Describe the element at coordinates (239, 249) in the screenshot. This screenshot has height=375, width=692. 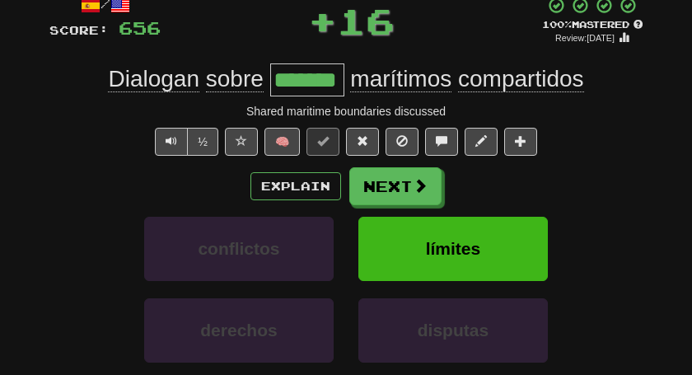
I see `button: conflictos` at that location.